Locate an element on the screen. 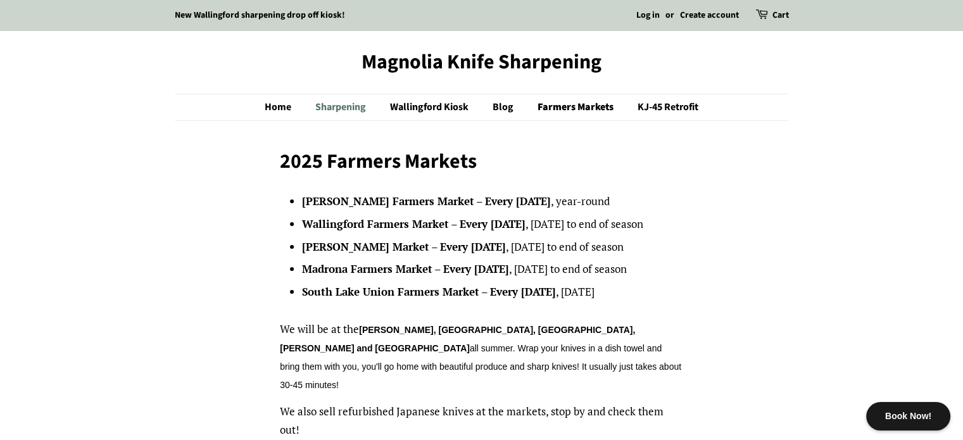  a: Sharpening is located at coordinates (342, 107).